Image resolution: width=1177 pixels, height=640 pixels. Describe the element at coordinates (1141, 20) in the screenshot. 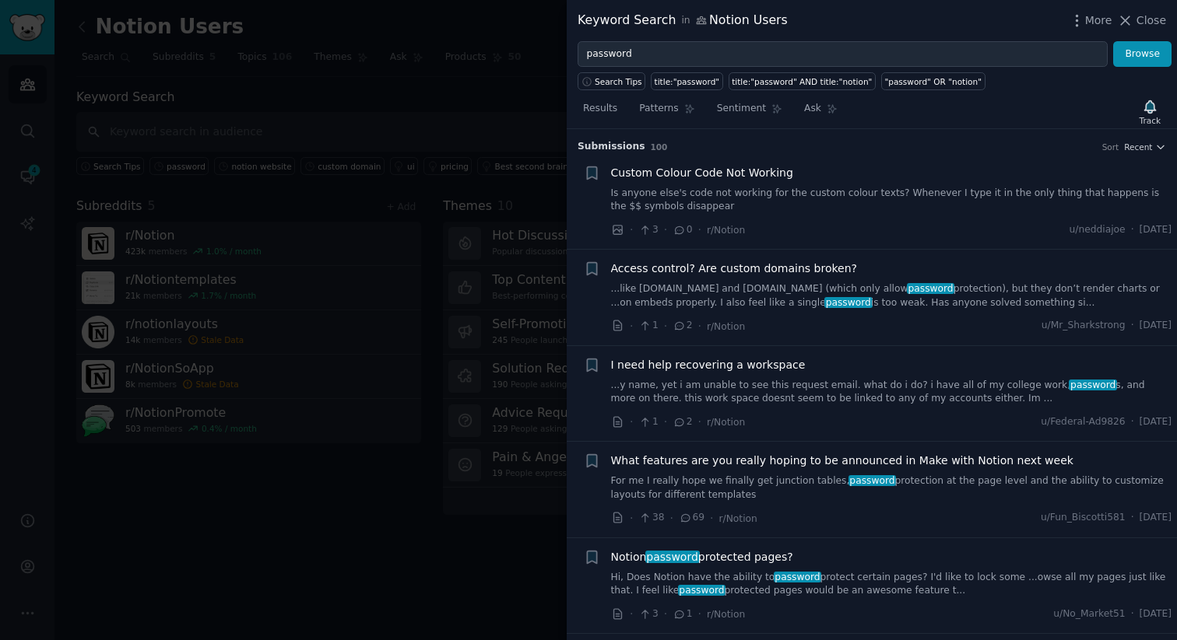

I see `button: Close` at that location.